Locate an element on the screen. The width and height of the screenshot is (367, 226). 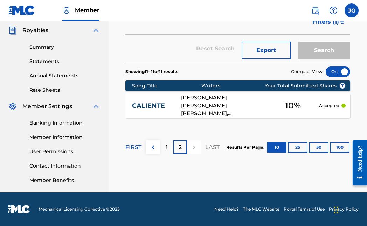
a: Contact Information is located at coordinates (65, 166).